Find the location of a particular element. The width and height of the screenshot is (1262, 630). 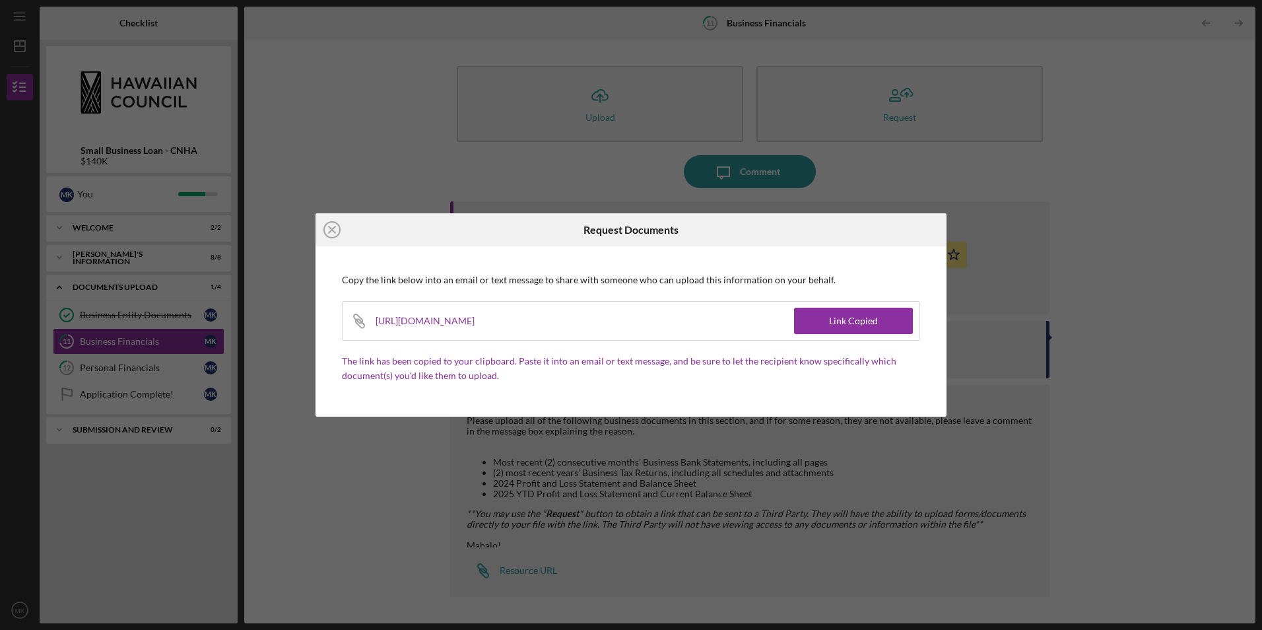

p: The link has been copied to your clipboard. Paste it into an email or text message, and be sure t... is located at coordinates (631, 368).